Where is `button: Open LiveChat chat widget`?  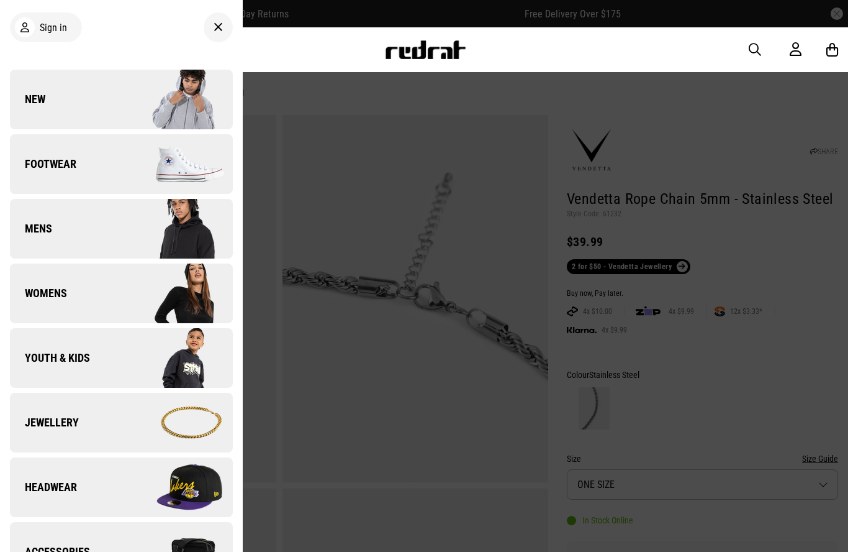
button: Open LiveChat chat widget is located at coordinates (29, 24).